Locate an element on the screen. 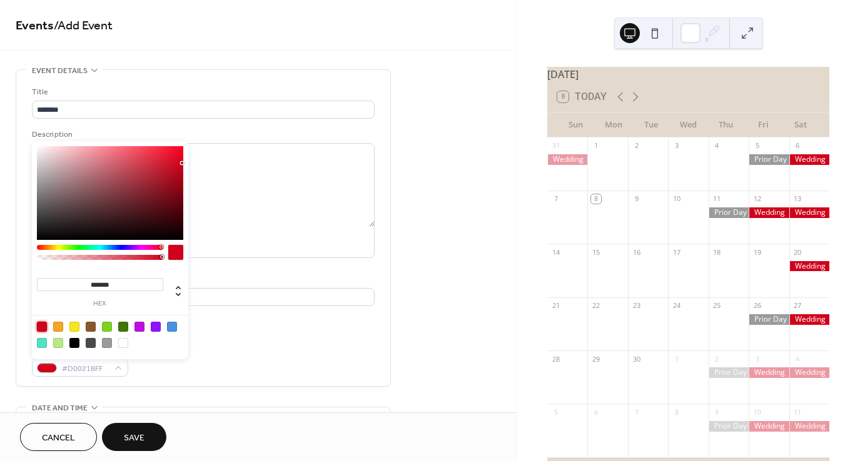  button: Save is located at coordinates (134, 437).